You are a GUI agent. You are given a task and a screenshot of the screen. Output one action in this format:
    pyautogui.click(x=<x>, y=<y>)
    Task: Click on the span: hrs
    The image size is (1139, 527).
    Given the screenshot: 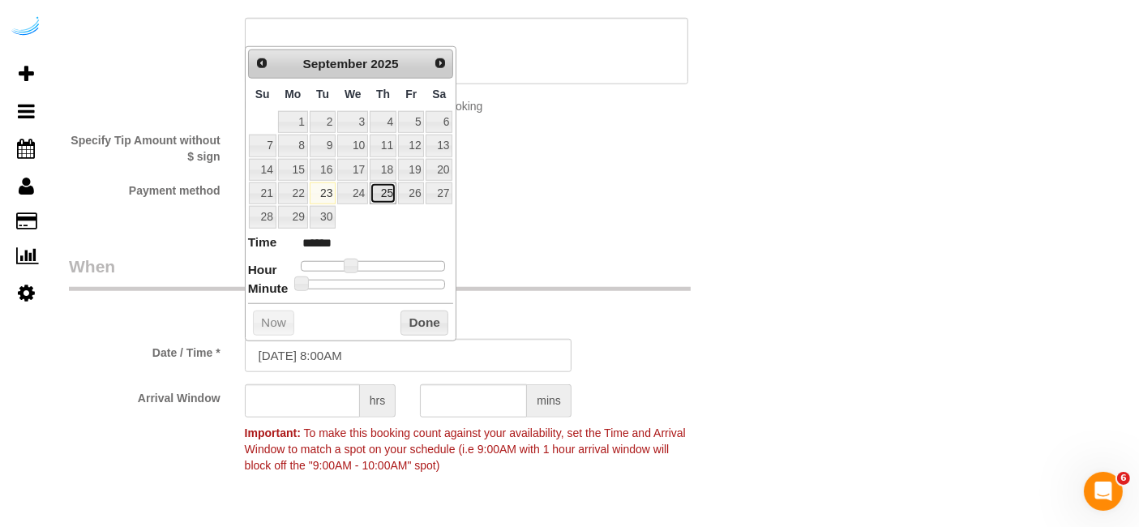 What is the action you would take?
    pyautogui.click(x=378, y=401)
    